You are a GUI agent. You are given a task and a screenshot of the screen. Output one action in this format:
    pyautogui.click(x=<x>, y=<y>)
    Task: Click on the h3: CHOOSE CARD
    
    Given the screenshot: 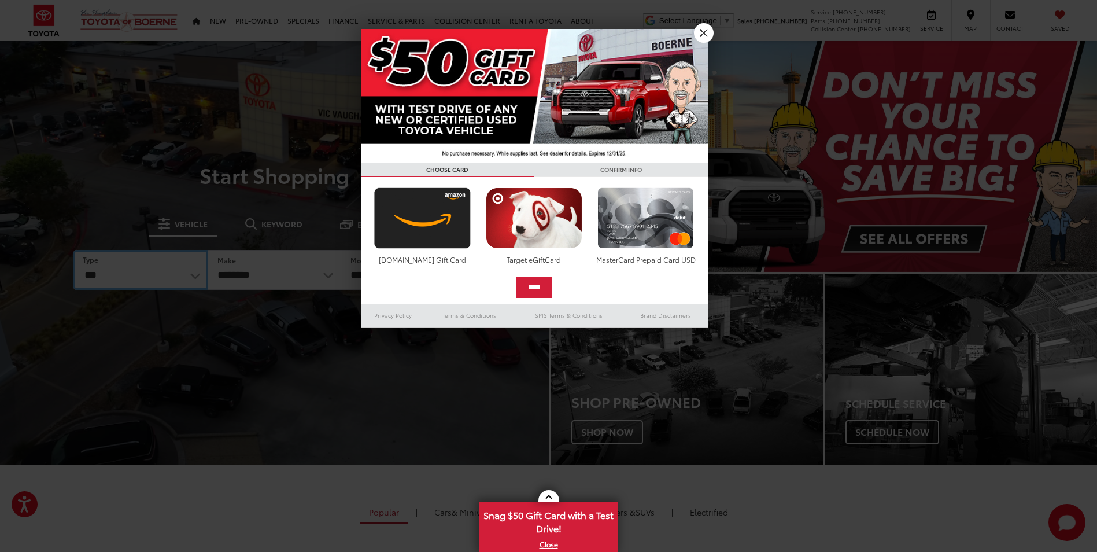 What is the action you would take?
    pyautogui.click(x=447, y=169)
    